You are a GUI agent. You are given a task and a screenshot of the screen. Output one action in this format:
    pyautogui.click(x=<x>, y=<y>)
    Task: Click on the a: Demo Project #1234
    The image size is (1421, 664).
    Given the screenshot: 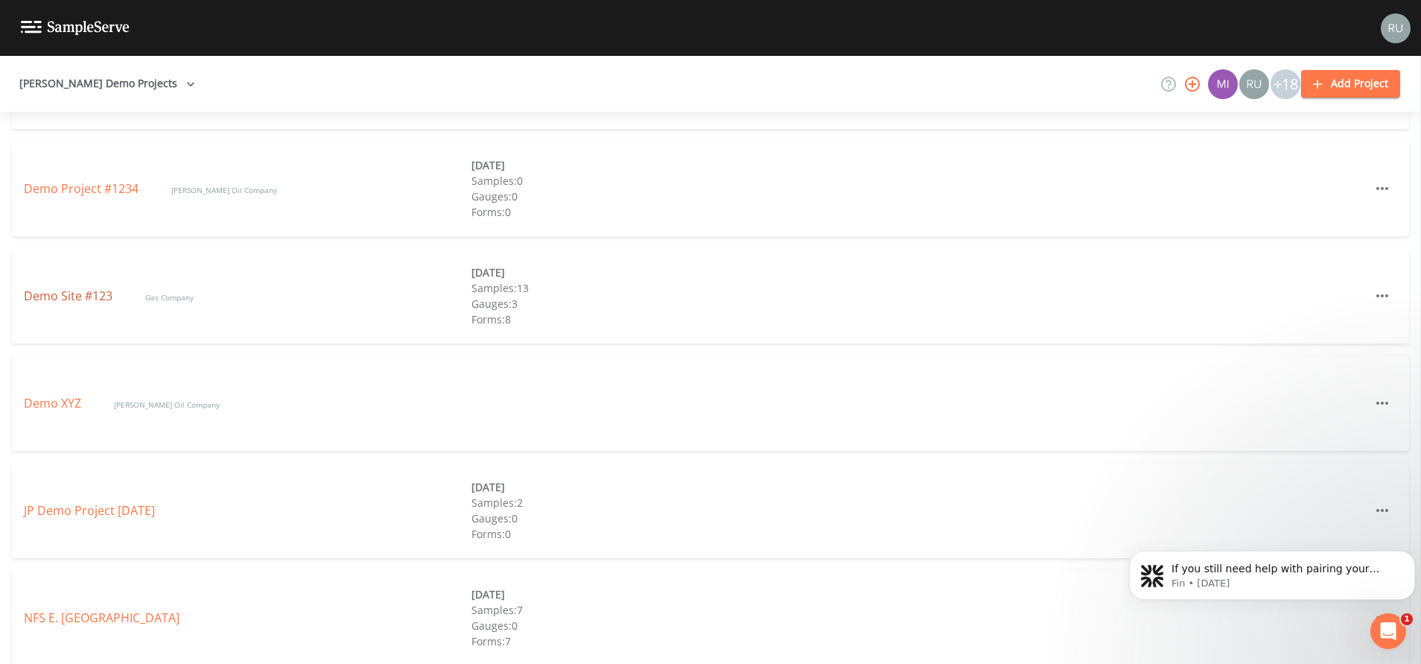 What is the action you would take?
    pyautogui.click(x=83, y=188)
    